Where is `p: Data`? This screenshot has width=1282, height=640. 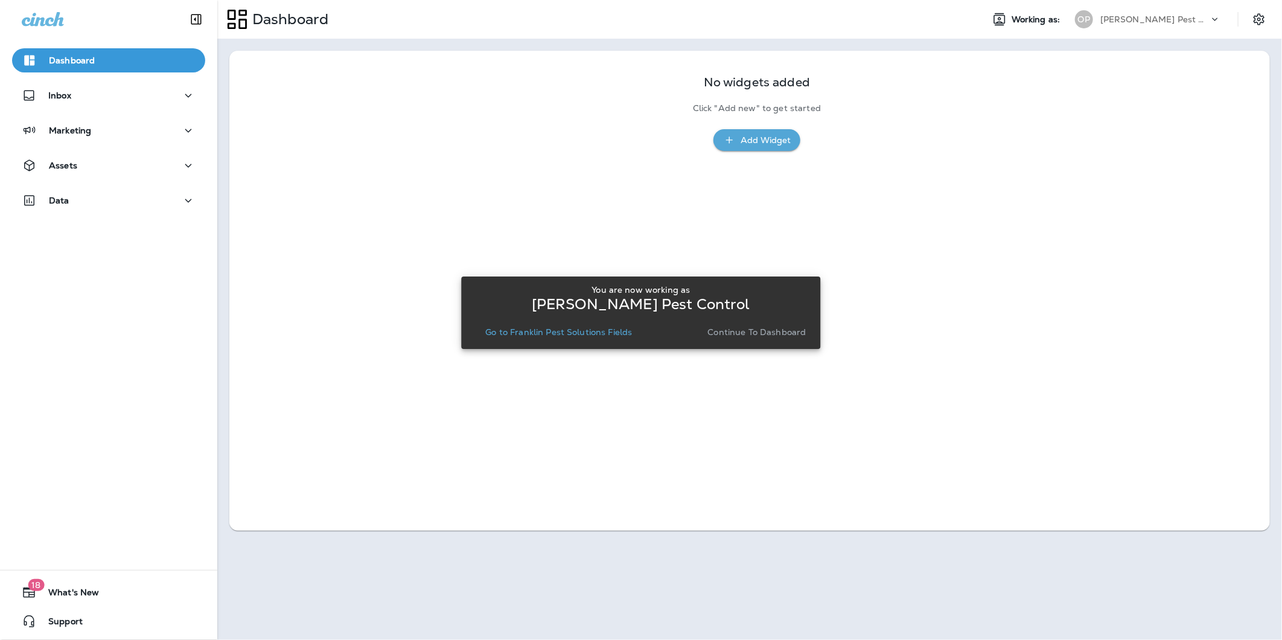
p: Data is located at coordinates (59, 200).